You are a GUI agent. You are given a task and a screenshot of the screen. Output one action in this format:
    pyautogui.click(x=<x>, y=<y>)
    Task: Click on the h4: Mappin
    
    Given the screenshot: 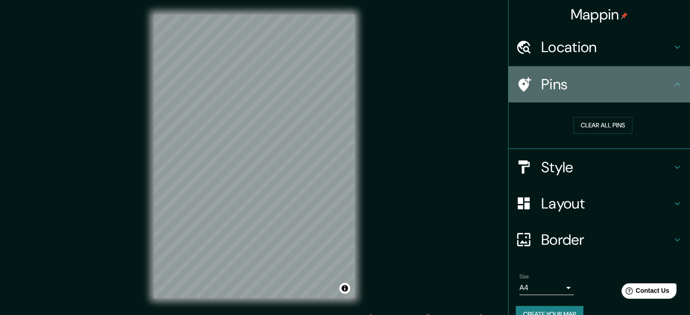 What is the action you would take?
    pyautogui.click(x=599, y=15)
    